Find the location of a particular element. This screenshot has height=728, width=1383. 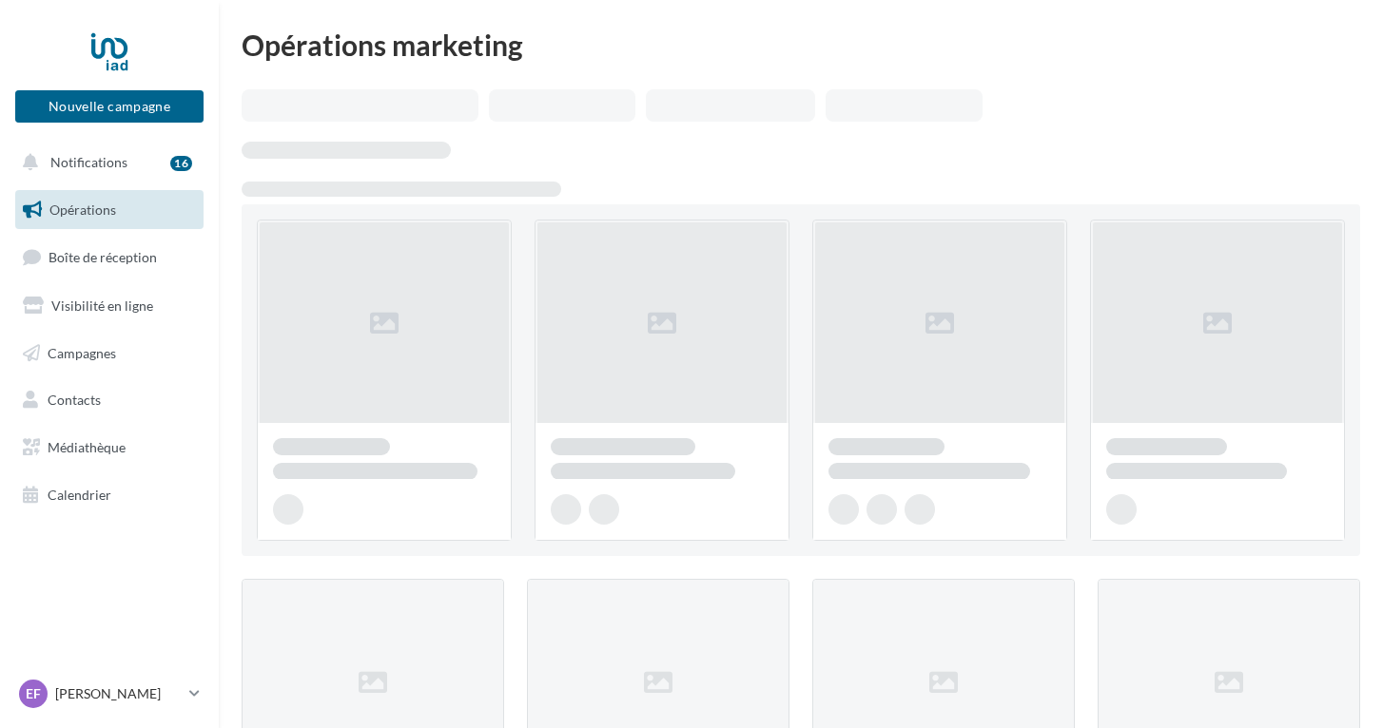

a: Campagnes is located at coordinates (109, 354).